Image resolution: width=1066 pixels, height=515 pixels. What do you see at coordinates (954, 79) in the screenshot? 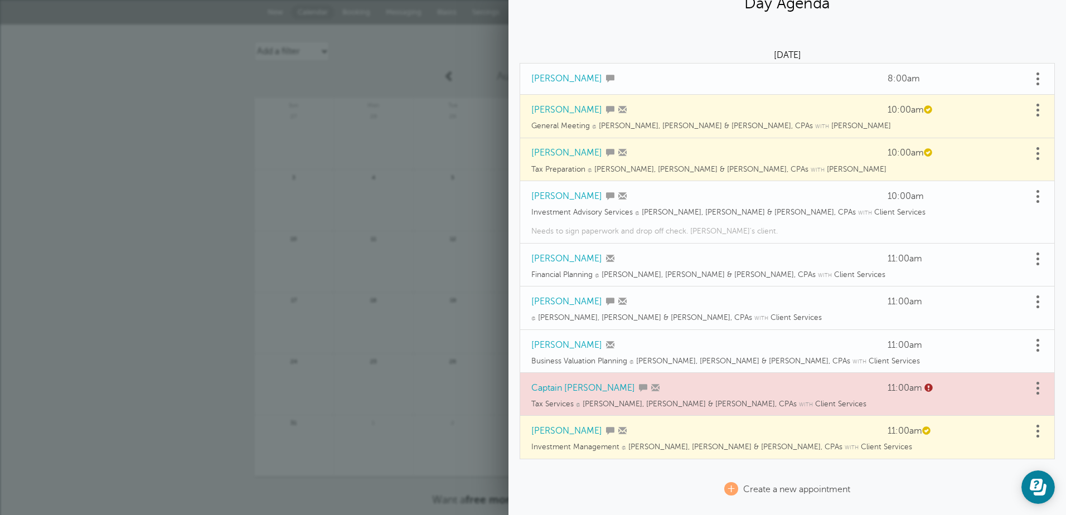
I see `td: 8:00am` at bounding box center [954, 79].